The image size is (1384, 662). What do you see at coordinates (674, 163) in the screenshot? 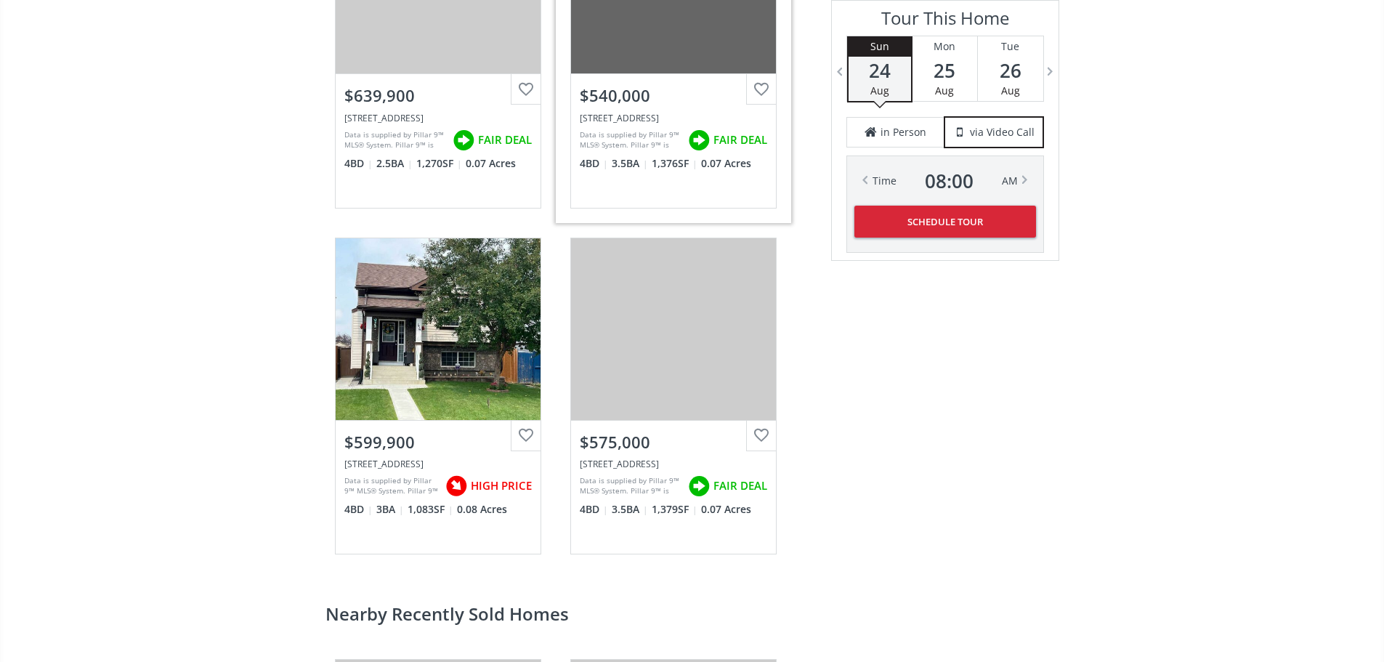
I see `span: 1,376 SF` at bounding box center [674, 163].